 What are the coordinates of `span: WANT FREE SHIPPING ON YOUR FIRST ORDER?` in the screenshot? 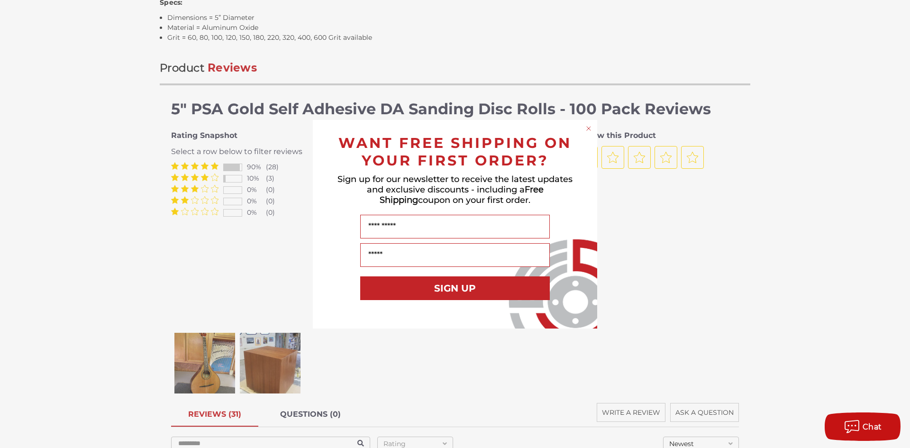 It's located at (455, 152).